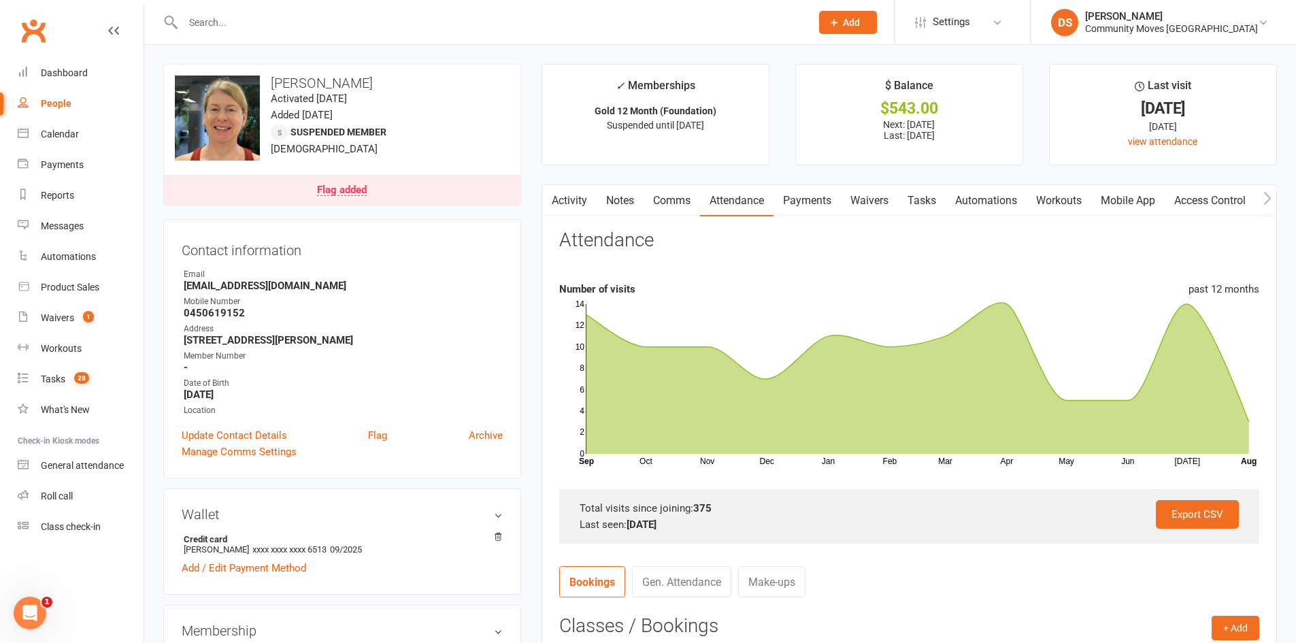 The height and width of the screenshot is (643, 1296). What do you see at coordinates (655, 89) in the screenshot?
I see `div: Memberships` at bounding box center [655, 89].